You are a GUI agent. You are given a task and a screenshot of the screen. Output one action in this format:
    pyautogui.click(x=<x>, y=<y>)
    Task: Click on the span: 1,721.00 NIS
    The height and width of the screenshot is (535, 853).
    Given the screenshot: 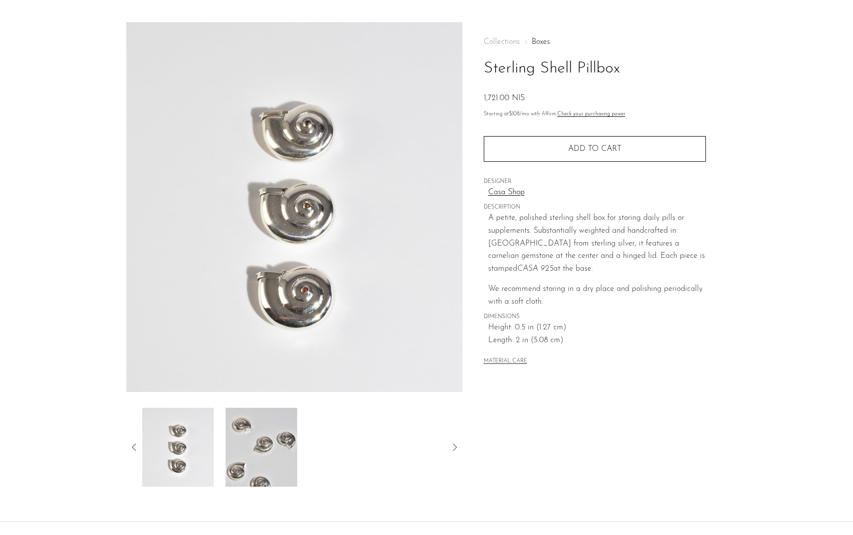 What is the action you would take?
    pyautogui.click(x=504, y=98)
    